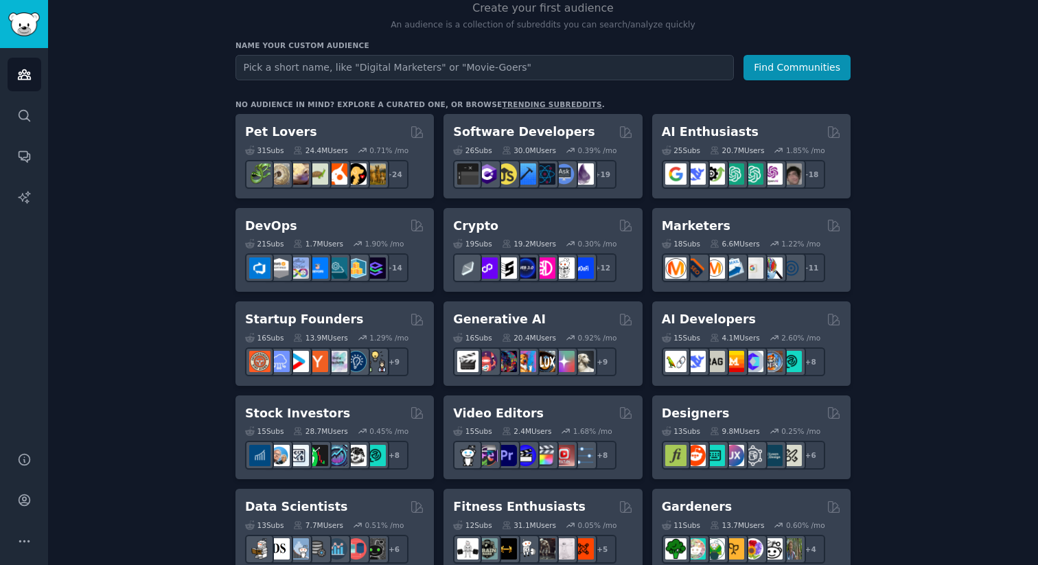 This screenshot has height=565, width=1038. Describe the element at coordinates (320, 150) in the screenshot. I see `div: 24.4M Users` at that location.